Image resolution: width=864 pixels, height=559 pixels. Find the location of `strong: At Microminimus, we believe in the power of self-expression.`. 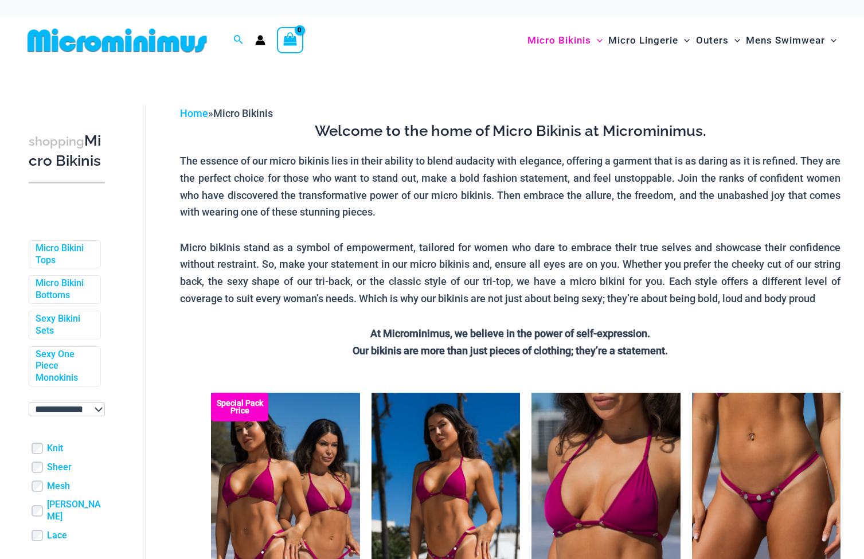

strong: At Microminimus, we believe in the power of self-expression. is located at coordinates (510, 333).